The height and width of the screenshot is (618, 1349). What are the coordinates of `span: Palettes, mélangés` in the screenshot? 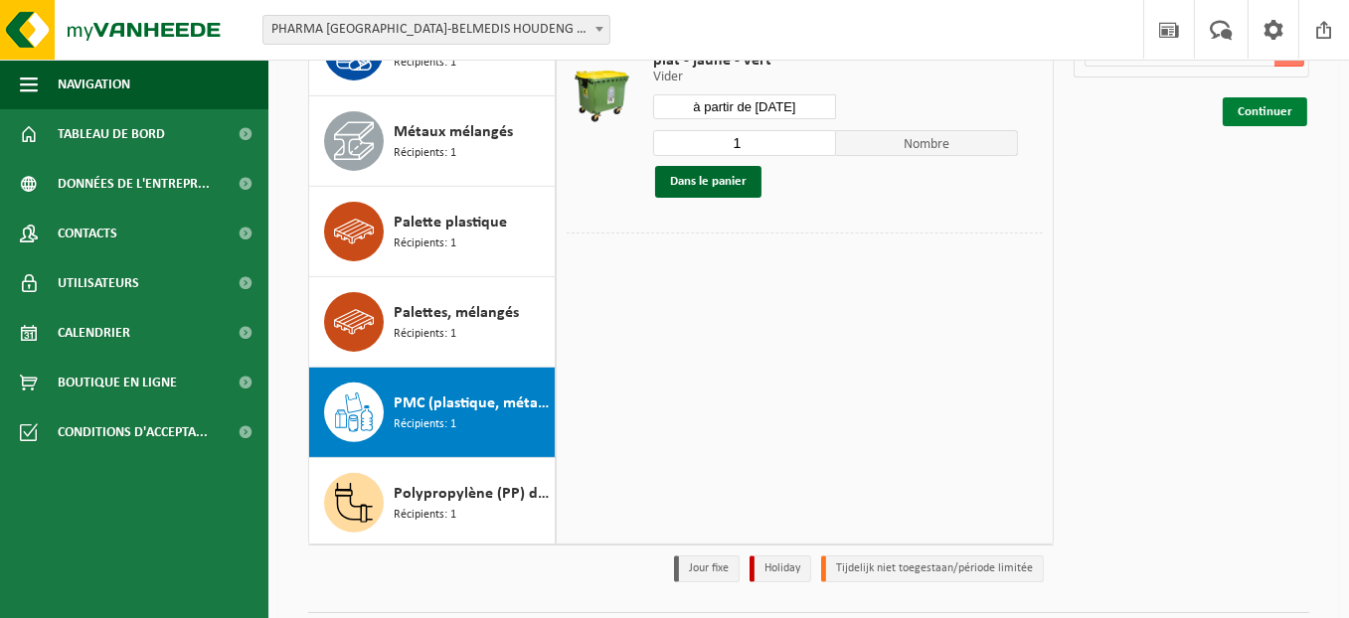 It's located at (456, 313).